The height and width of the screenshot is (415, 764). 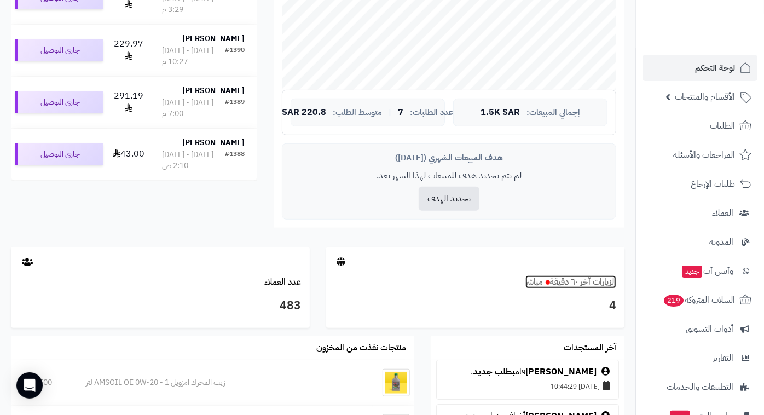 I want to click on span: 7, so click(x=400, y=113).